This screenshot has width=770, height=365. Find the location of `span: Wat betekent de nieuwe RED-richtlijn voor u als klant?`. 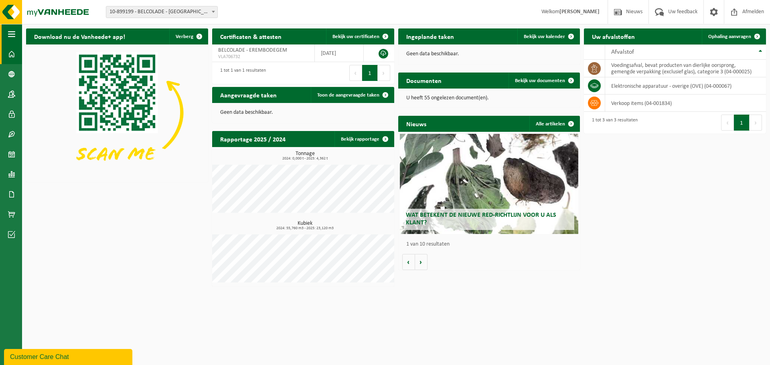

span: Wat betekent de nieuwe RED-richtlijn voor u als klant? is located at coordinates (481, 219).